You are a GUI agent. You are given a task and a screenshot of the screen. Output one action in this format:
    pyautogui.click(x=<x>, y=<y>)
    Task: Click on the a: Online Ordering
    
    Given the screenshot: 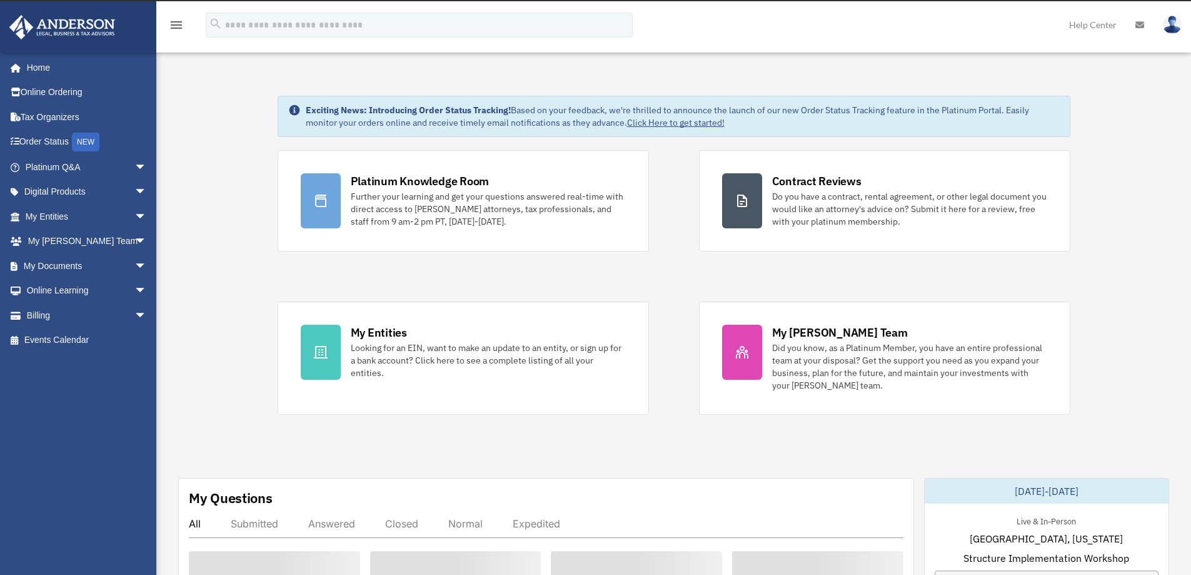 What is the action you would take?
    pyautogui.click(x=87, y=93)
    